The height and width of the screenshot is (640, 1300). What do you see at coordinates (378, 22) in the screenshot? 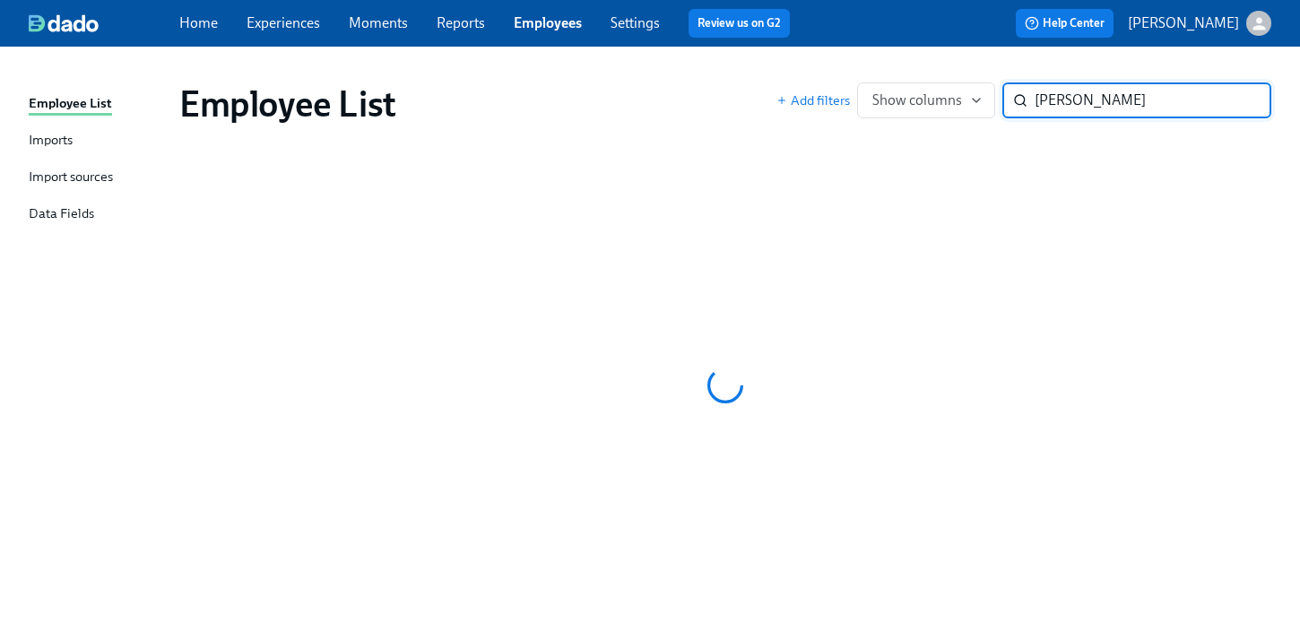
I see `a: Moments` at bounding box center [378, 22].